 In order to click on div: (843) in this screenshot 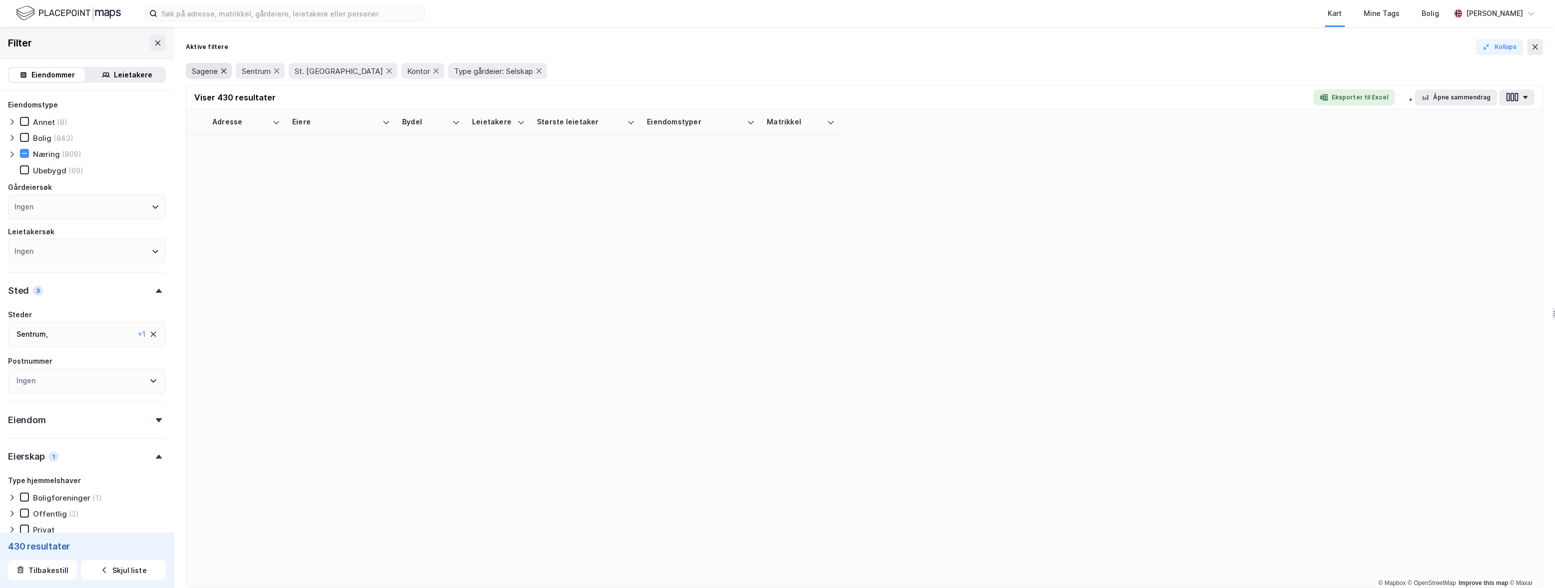, I will do `click(63, 138)`.